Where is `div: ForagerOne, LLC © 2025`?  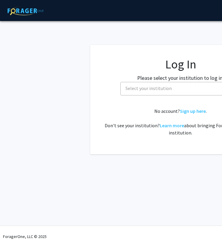
div: ForagerOne, LLC © 2025 is located at coordinates (25, 237).